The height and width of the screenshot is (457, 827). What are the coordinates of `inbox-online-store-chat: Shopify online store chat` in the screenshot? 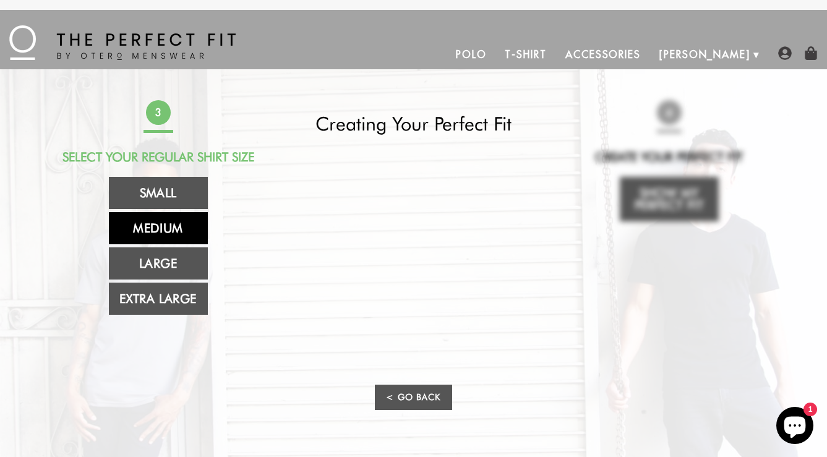 It's located at (795, 427).